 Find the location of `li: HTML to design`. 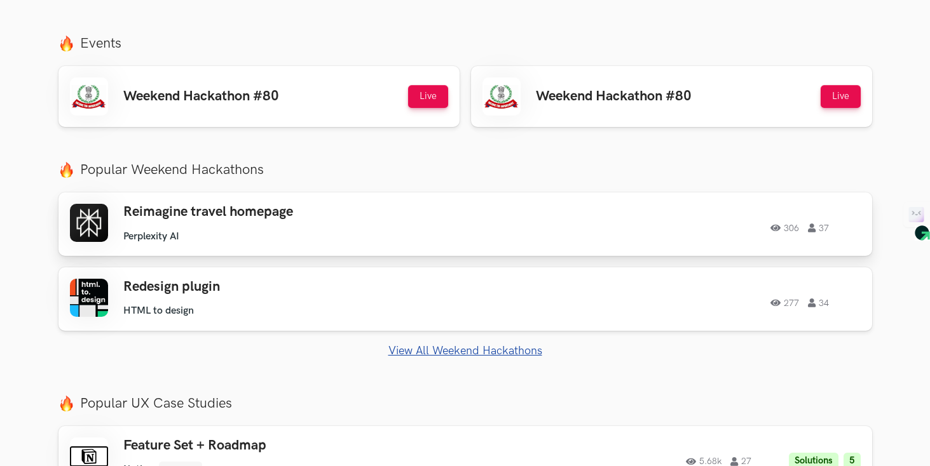

li: HTML to design is located at coordinates (158, 311).